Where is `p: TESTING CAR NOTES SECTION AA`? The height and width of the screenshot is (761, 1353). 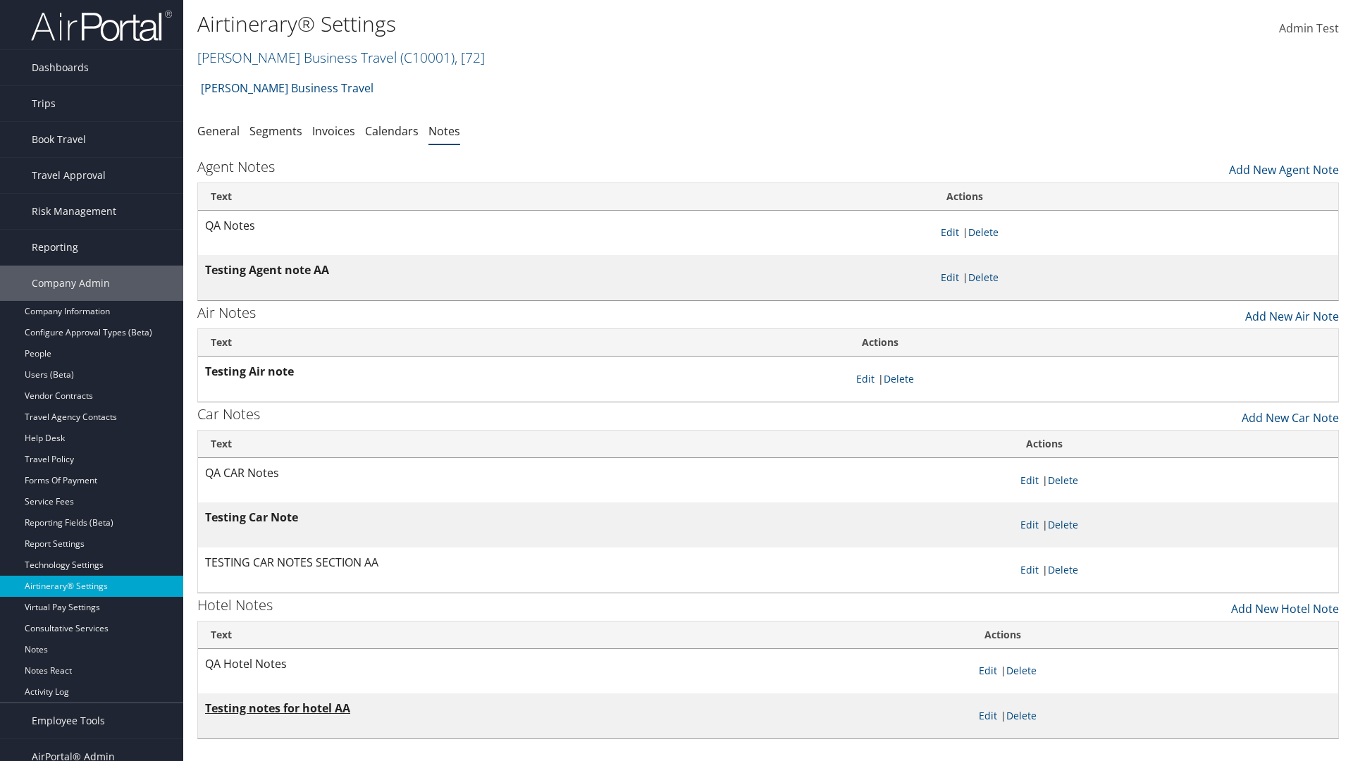 p: TESTING CAR NOTES SECTION AA is located at coordinates (605, 563).